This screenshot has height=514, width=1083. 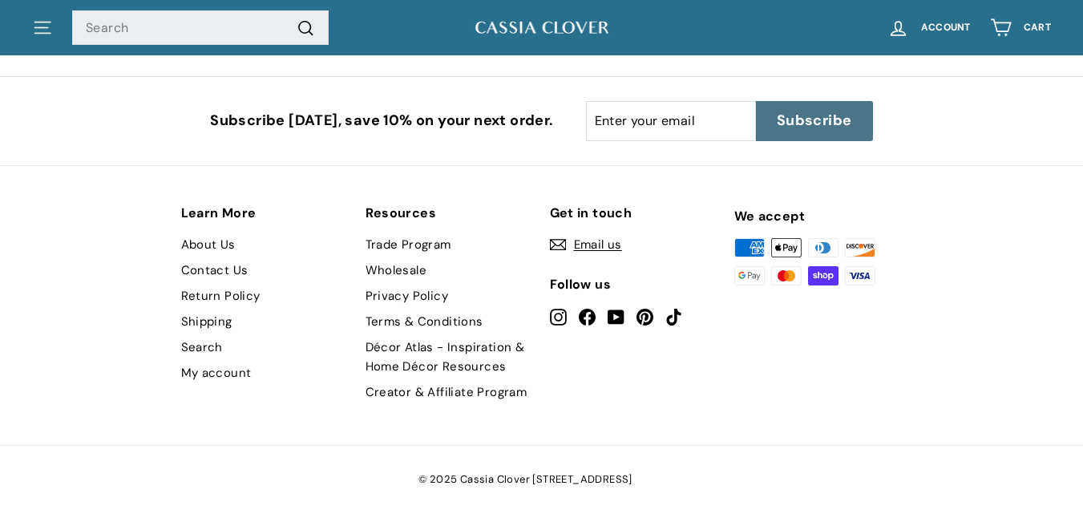 I want to click on a: About Us, so click(x=208, y=244).